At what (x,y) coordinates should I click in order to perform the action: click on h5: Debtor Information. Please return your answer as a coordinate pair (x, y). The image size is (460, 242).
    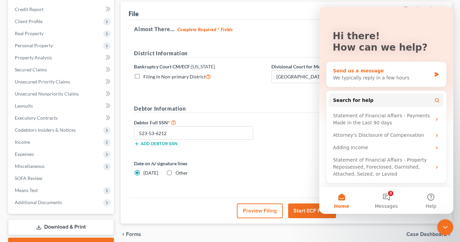
    Looking at the image, I should click on (268, 109).